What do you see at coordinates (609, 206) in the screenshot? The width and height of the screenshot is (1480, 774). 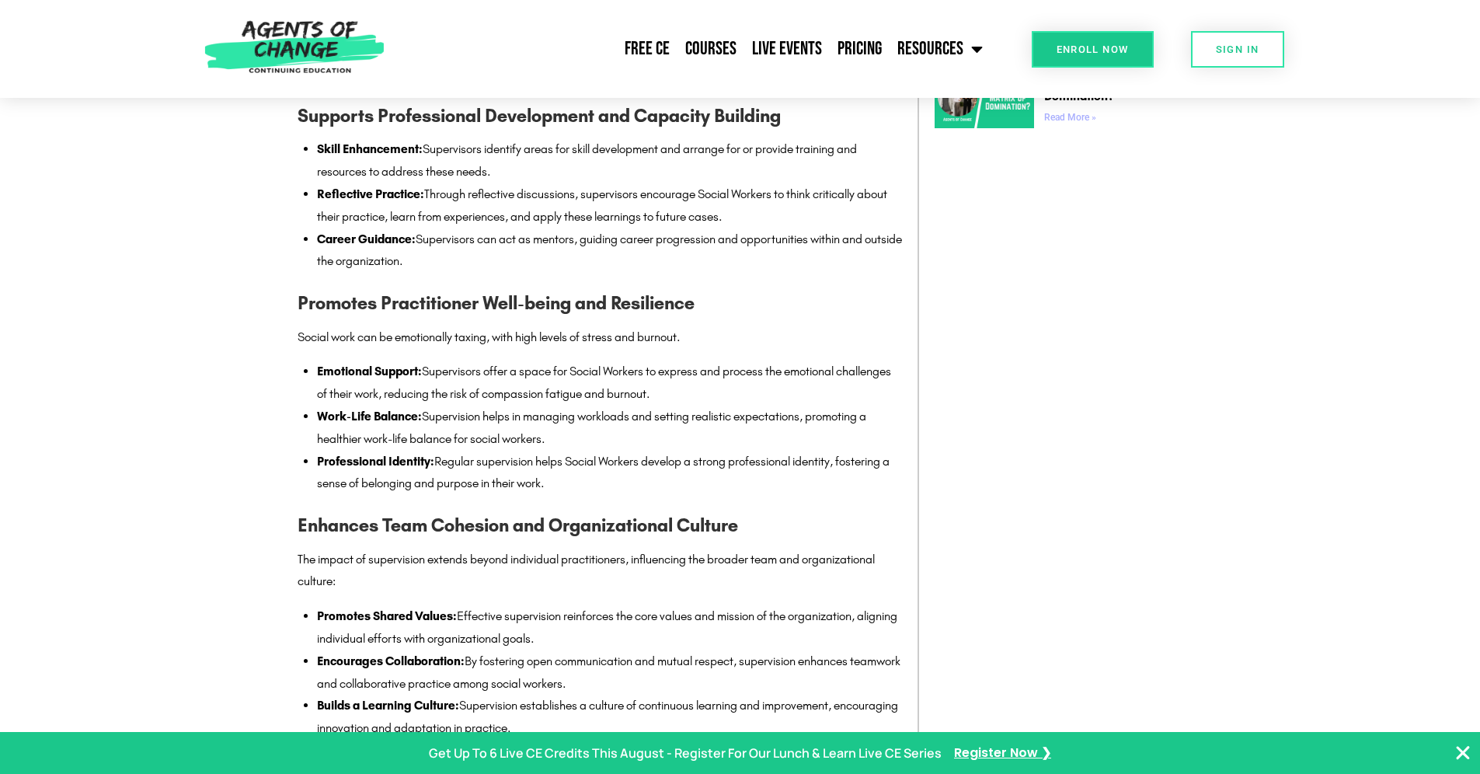 I see `li: Through reflective discussions, supervisors encourage Social Workers to think critically about th...` at bounding box center [609, 206].